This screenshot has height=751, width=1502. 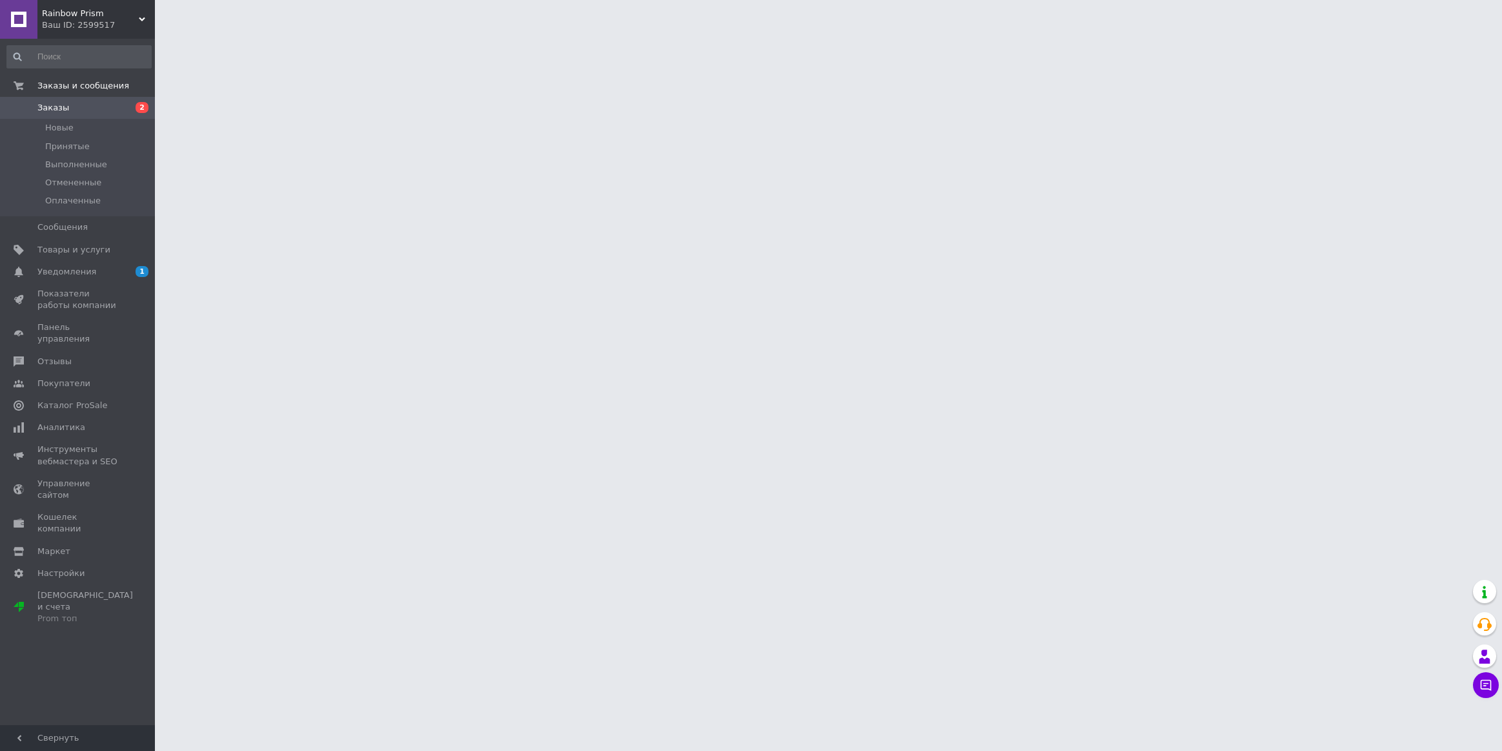 I want to click on span: Показатели работы компании, so click(x=78, y=299).